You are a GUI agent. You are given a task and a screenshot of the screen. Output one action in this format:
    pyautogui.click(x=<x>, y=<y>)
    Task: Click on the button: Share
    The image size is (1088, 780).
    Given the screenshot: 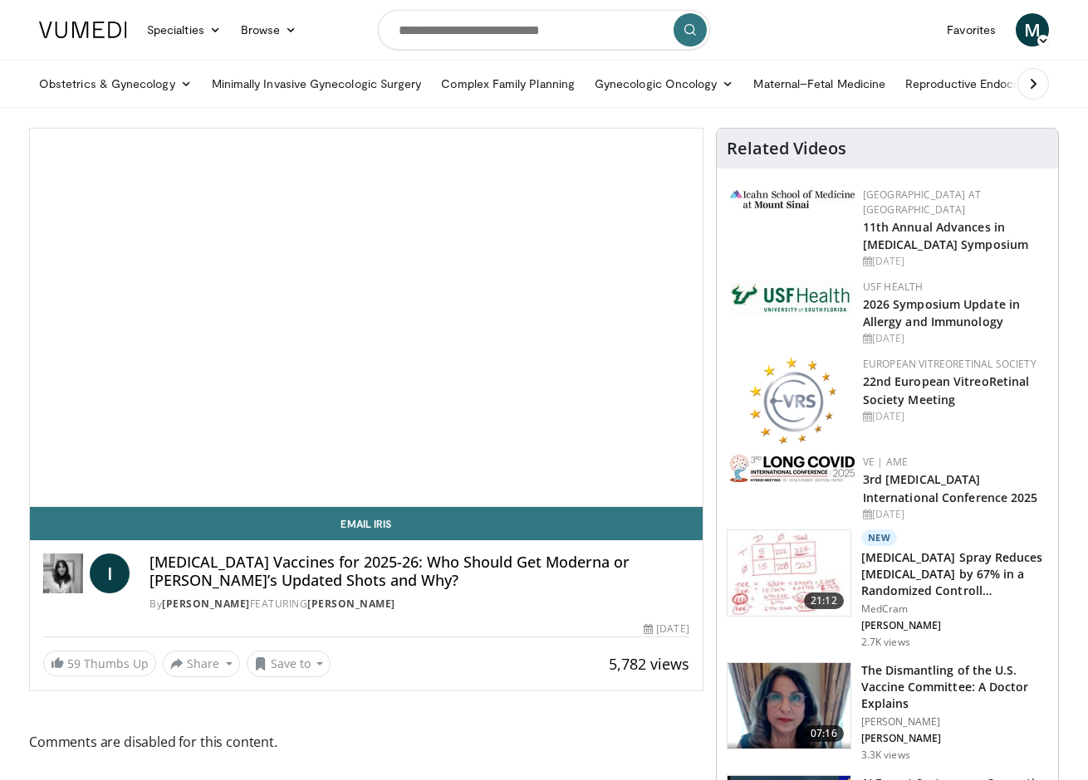 What is the action you would take?
    pyautogui.click(x=201, y=664)
    